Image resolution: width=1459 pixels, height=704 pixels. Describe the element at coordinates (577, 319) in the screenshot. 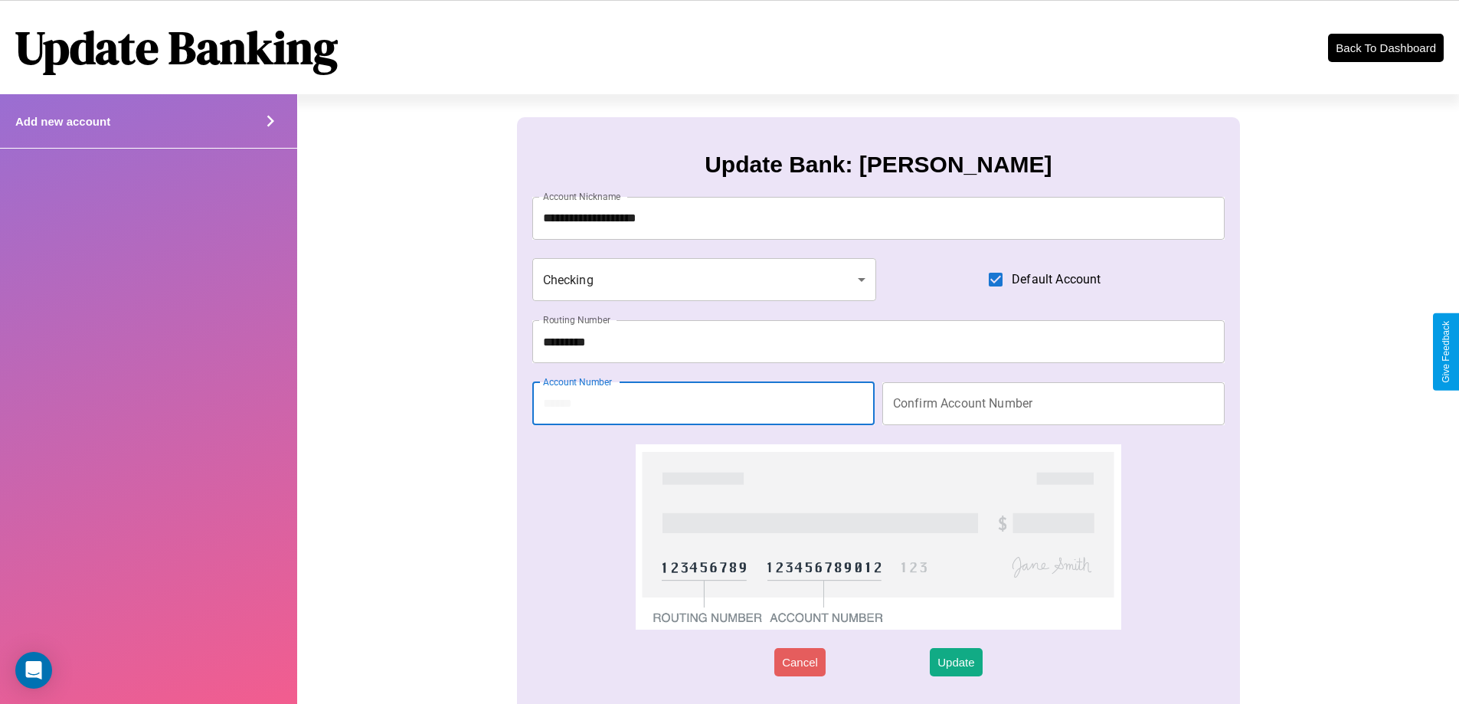

I see `label: Routing Number` at that location.